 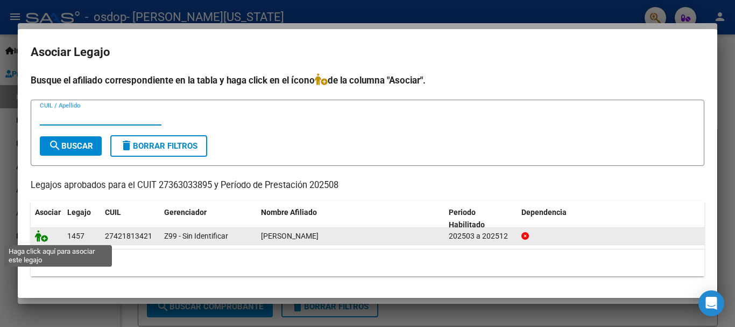 What do you see at coordinates (544, 212) in the screenshot?
I see `span: Dependencia` at bounding box center [544, 212].